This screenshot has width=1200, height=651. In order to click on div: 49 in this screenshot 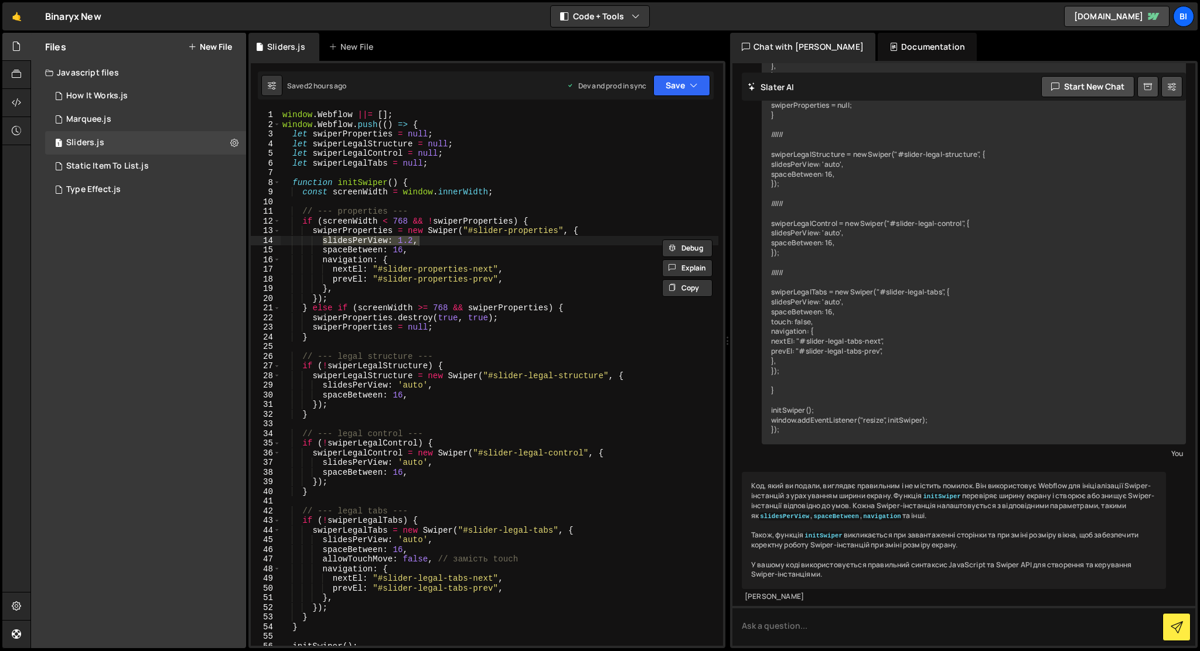, I will do `click(265, 579)`.